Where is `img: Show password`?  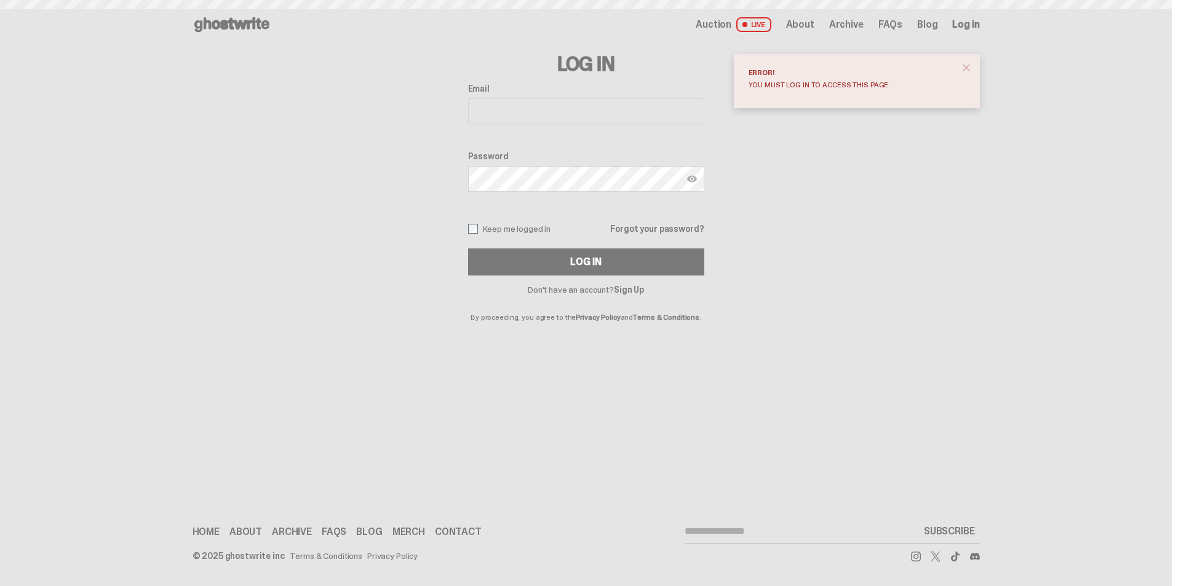 img: Show password is located at coordinates (692, 179).